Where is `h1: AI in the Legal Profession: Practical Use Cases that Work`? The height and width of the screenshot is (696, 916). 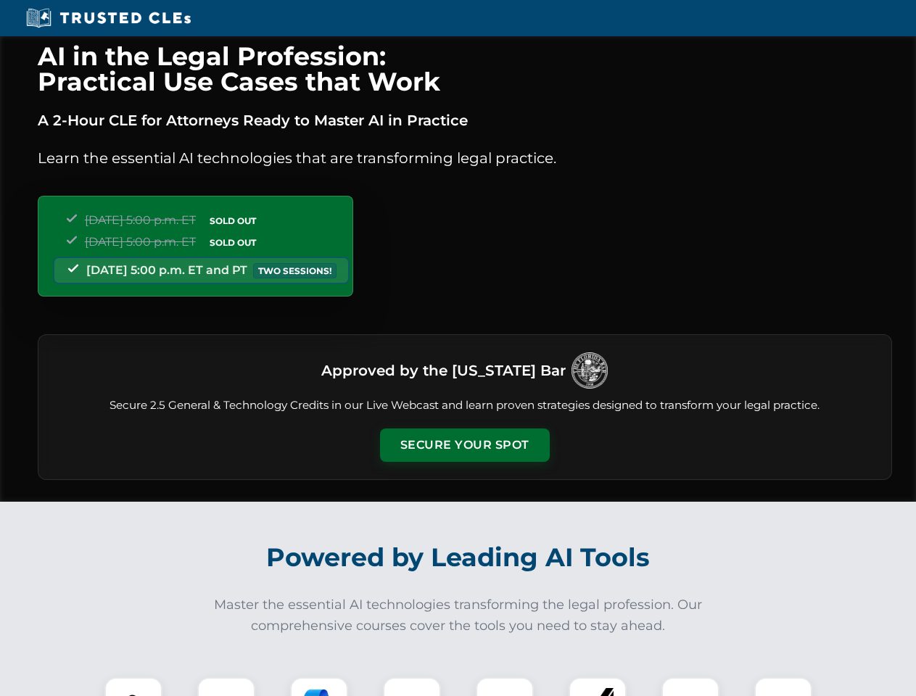
h1: AI in the Legal Profession: Practical Use Cases that Work is located at coordinates (465, 69).